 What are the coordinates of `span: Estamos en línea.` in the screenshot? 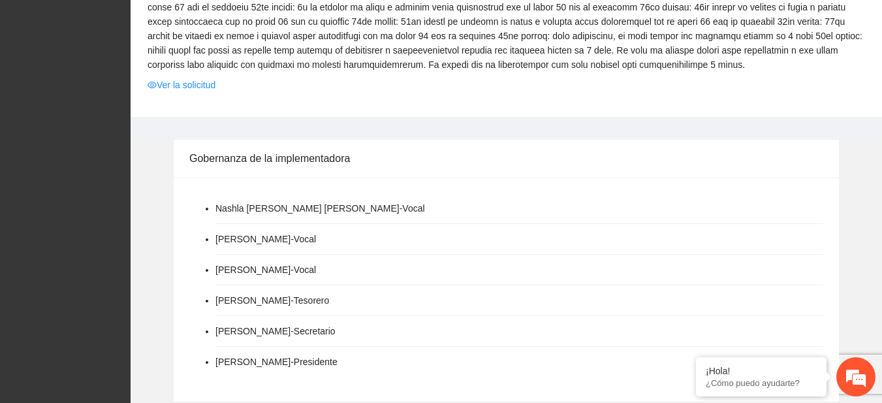 It's located at (128, 194).